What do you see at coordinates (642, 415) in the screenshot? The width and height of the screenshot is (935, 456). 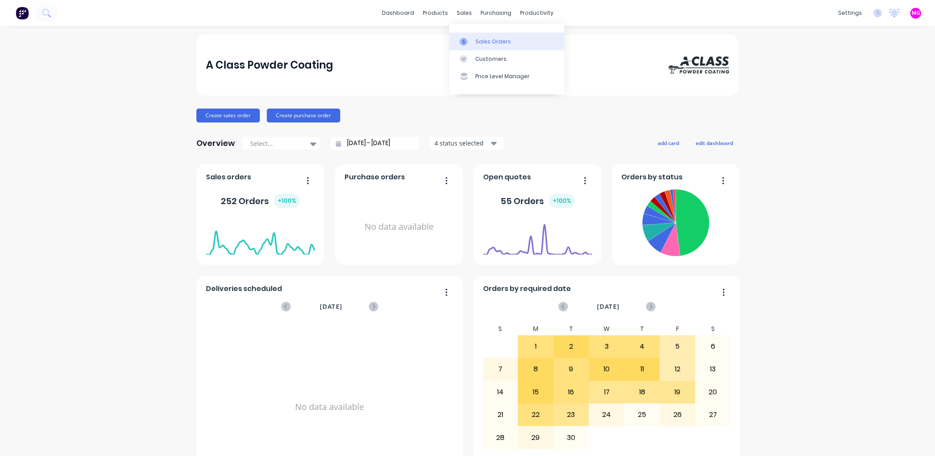 I see `div: 25` at bounding box center [642, 415].